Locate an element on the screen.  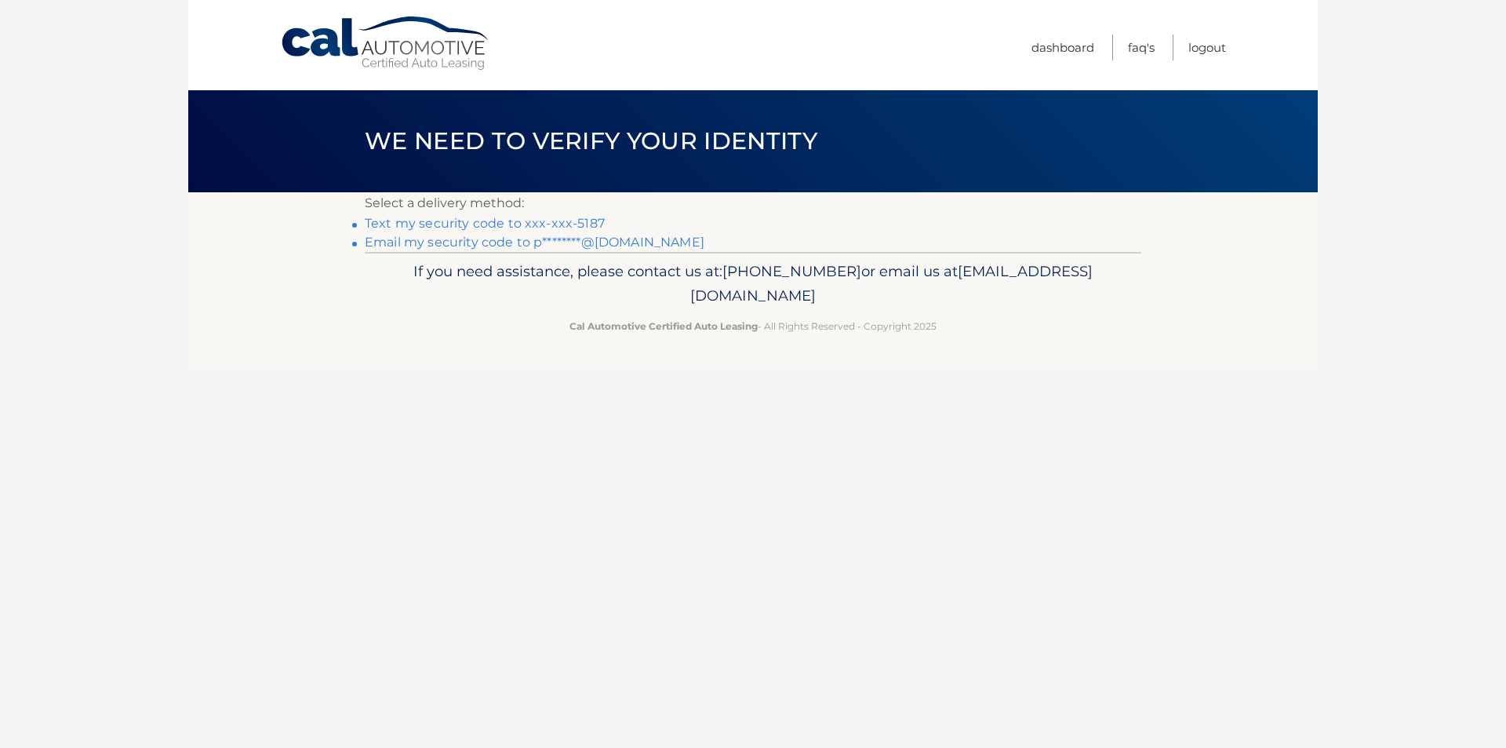
p: - All Rights Reserved - Copyright 2025 is located at coordinates (753, 326).